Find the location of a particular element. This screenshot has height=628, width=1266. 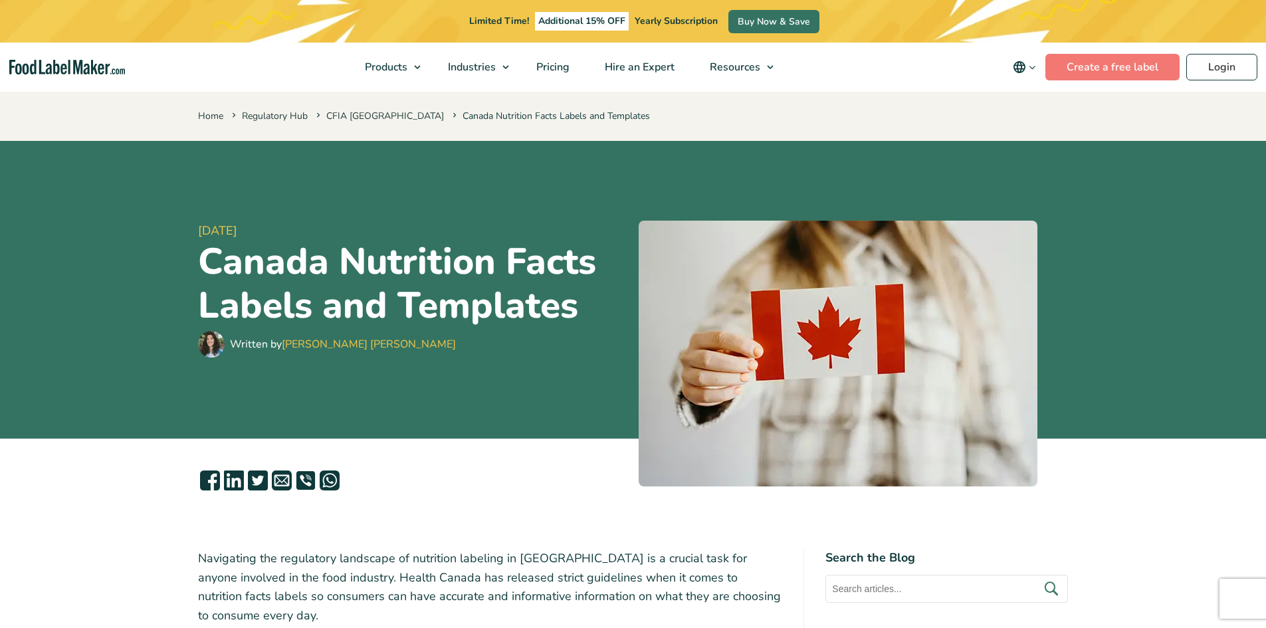

span: Additional 15% OFF is located at coordinates (581, 21).